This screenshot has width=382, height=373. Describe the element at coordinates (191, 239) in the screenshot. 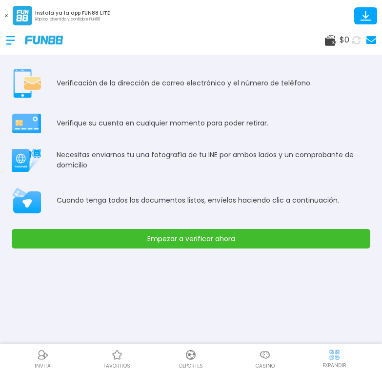

I see `button: Empezar a verificar ahora` at that location.